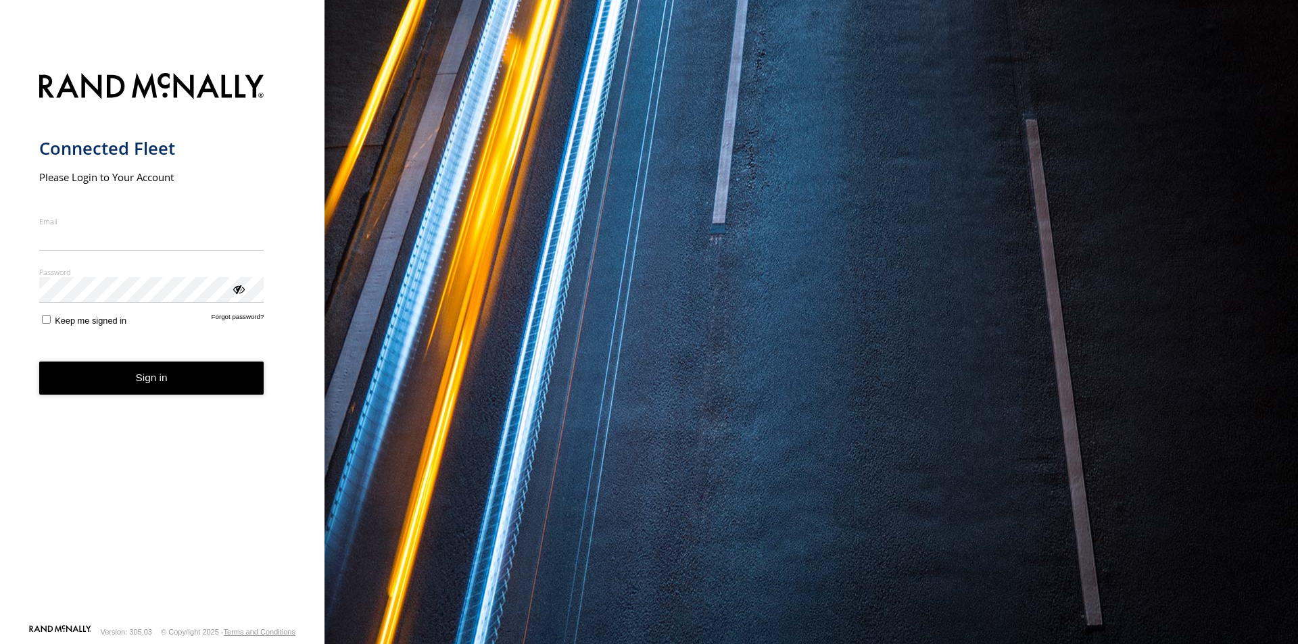 This screenshot has height=644, width=1298. What do you see at coordinates (151, 221) in the screenshot?
I see `label: Email` at bounding box center [151, 221].